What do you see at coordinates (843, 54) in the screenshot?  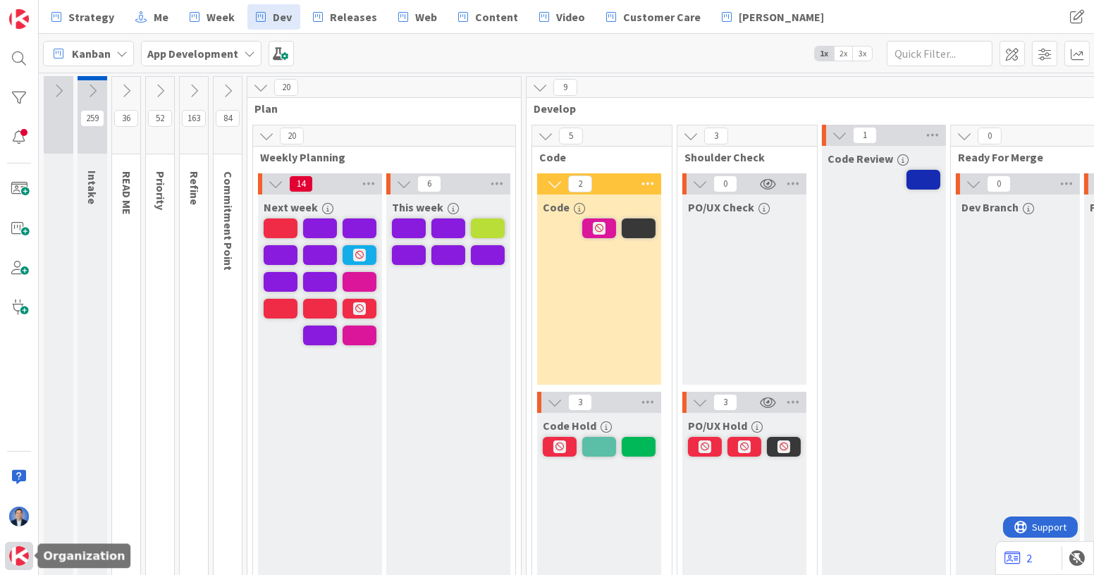 I see `span: 2x` at bounding box center [843, 54].